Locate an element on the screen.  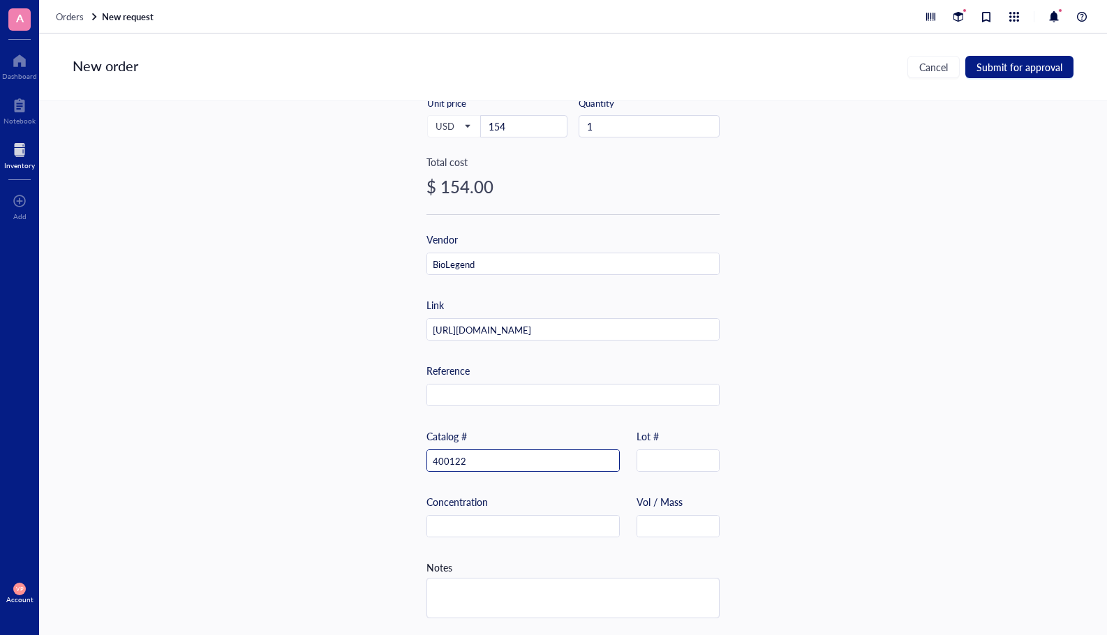
div: New order is located at coordinates (105, 67).